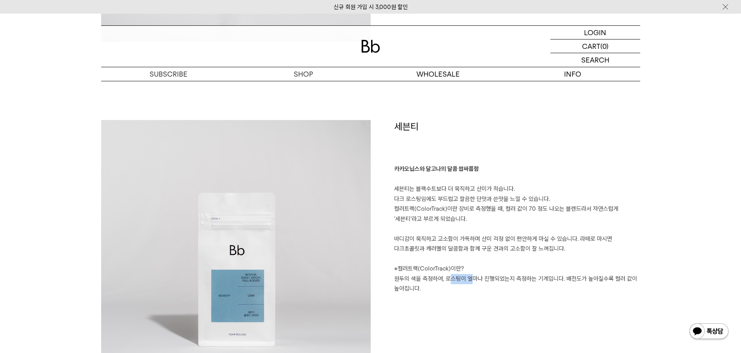 This screenshot has height=353, width=741. I want to click on a: SUBSCRIBE, so click(168, 74).